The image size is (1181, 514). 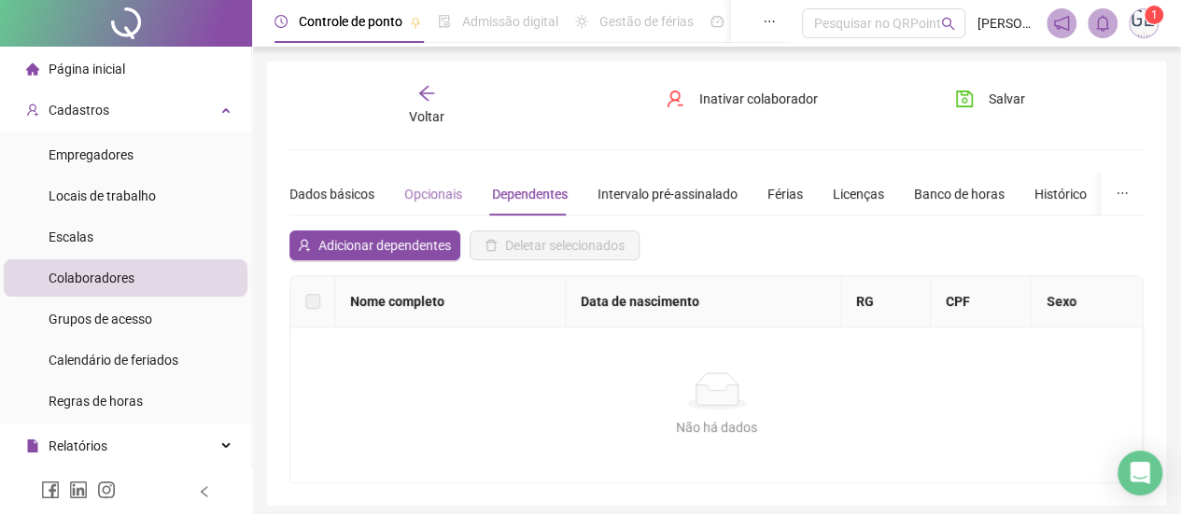 What do you see at coordinates (444, 21) in the screenshot?
I see `span: file-done` at bounding box center [444, 21].